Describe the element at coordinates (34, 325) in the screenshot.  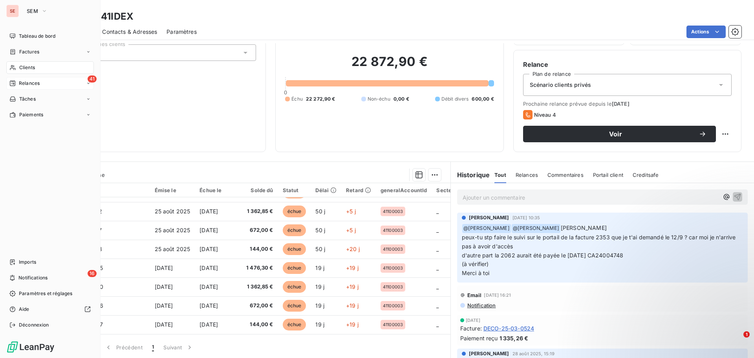
I see `span: Déconnexion` at that location.